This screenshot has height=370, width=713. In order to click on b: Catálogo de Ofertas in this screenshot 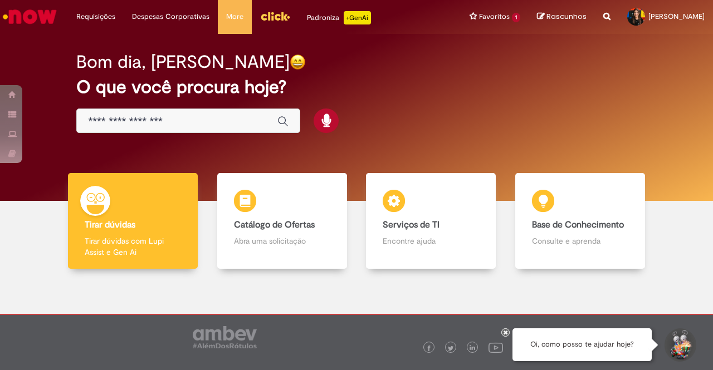, I will do `click(274, 225)`.